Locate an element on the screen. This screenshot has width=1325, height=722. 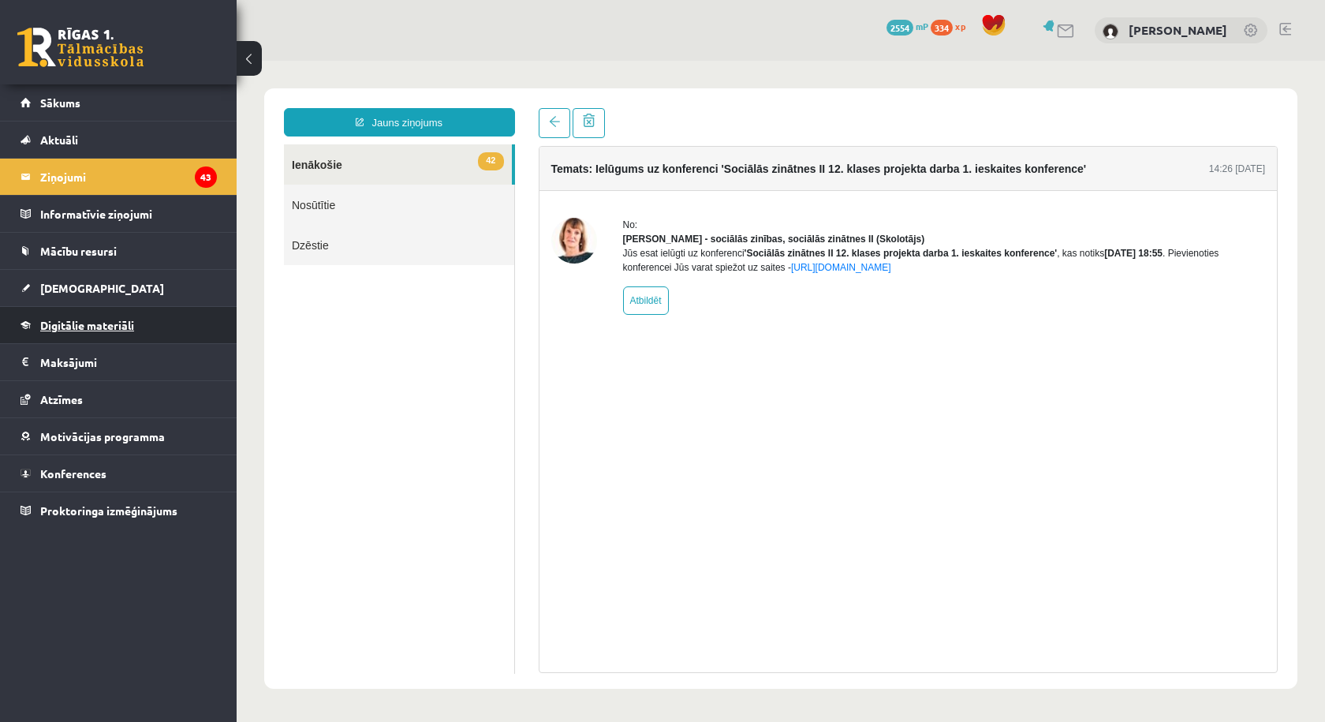
b: 'Sociālās zinātnes II 12. klases projekta darba 1. ieskaites konference' is located at coordinates (664, 192).